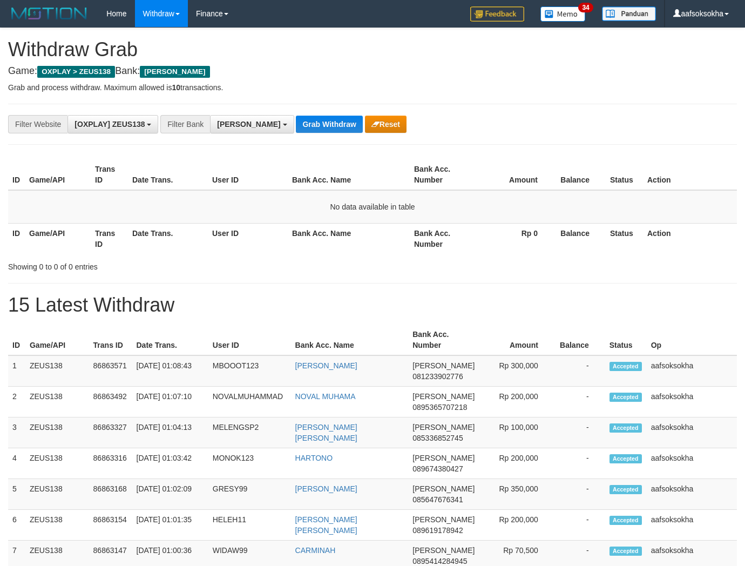  Describe the element at coordinates (692, 340) in the screenshot. I see `th: Op` at that location.